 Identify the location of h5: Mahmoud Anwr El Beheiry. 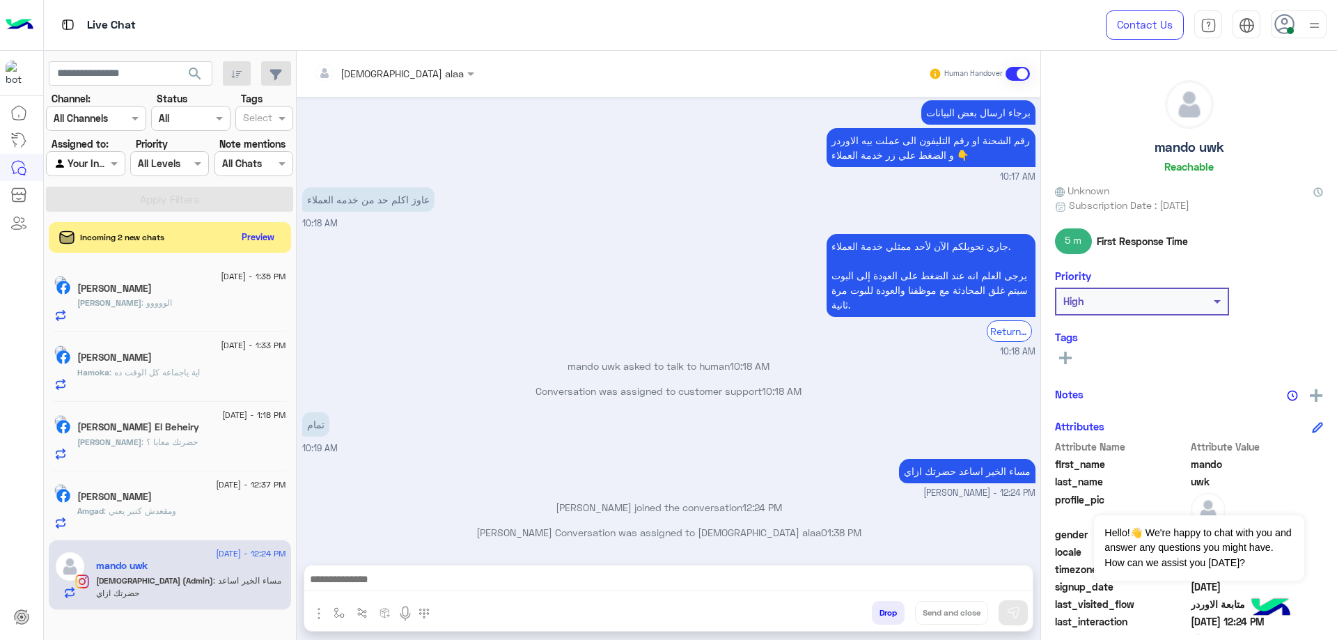
(138, 427).